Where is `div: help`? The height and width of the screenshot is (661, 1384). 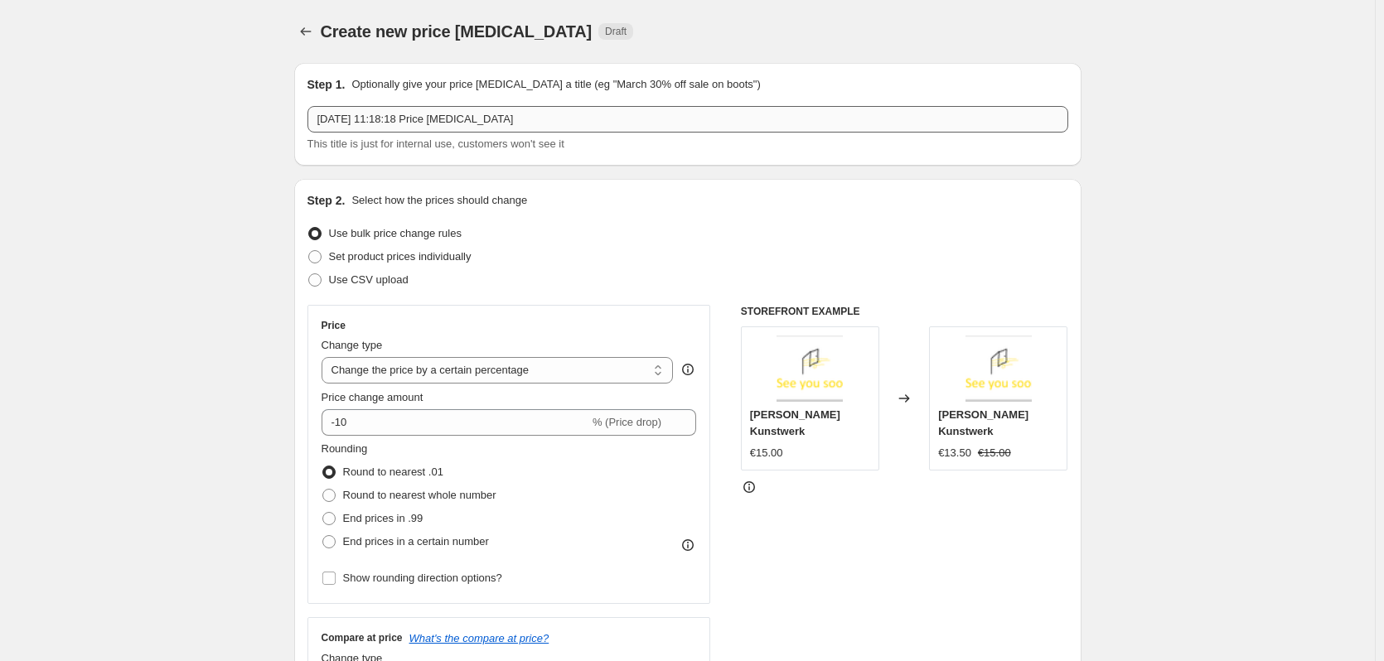 div: help is located at coordinates (688, 370).